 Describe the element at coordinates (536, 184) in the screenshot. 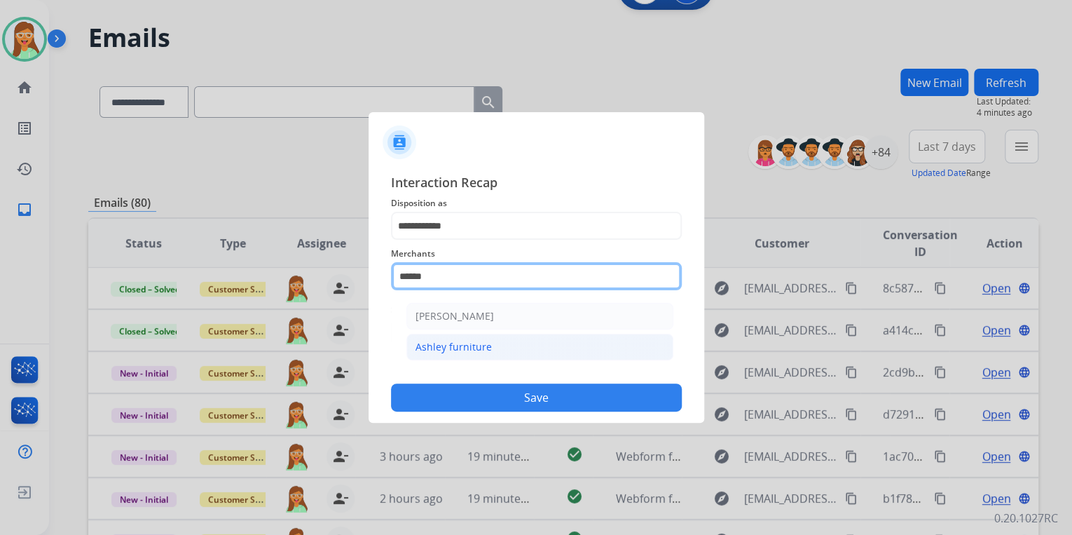

I see `span: Interaction Recap` at that location.